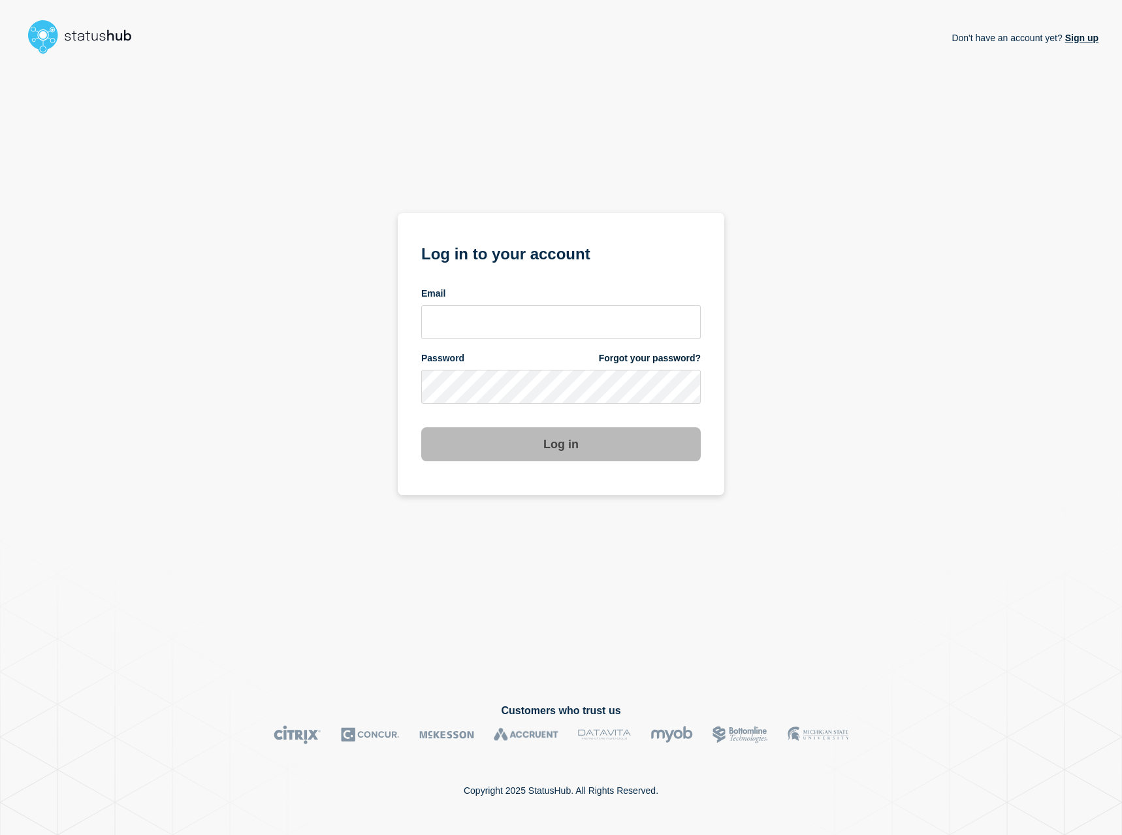  What do you see at coordinates (561, 444) in the screenshot?
I see `button: Log in` at bounding box center [561, 444].